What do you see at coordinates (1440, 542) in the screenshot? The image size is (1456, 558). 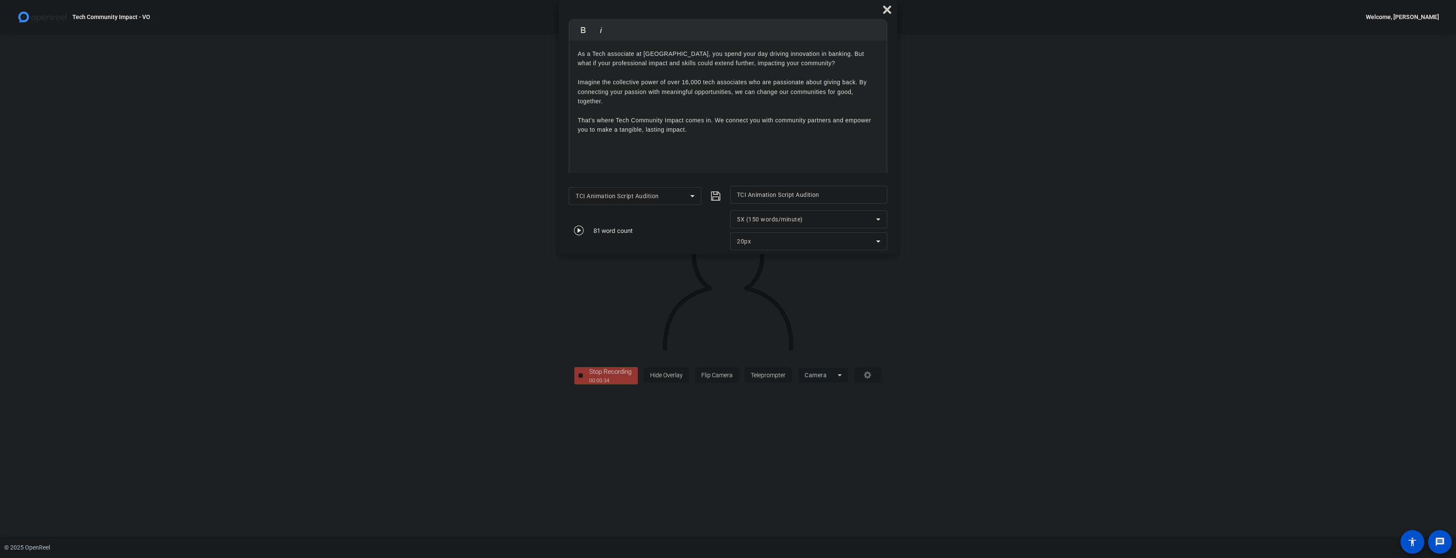 I see `mat-icon: message` at bounding box center [1440, 542].